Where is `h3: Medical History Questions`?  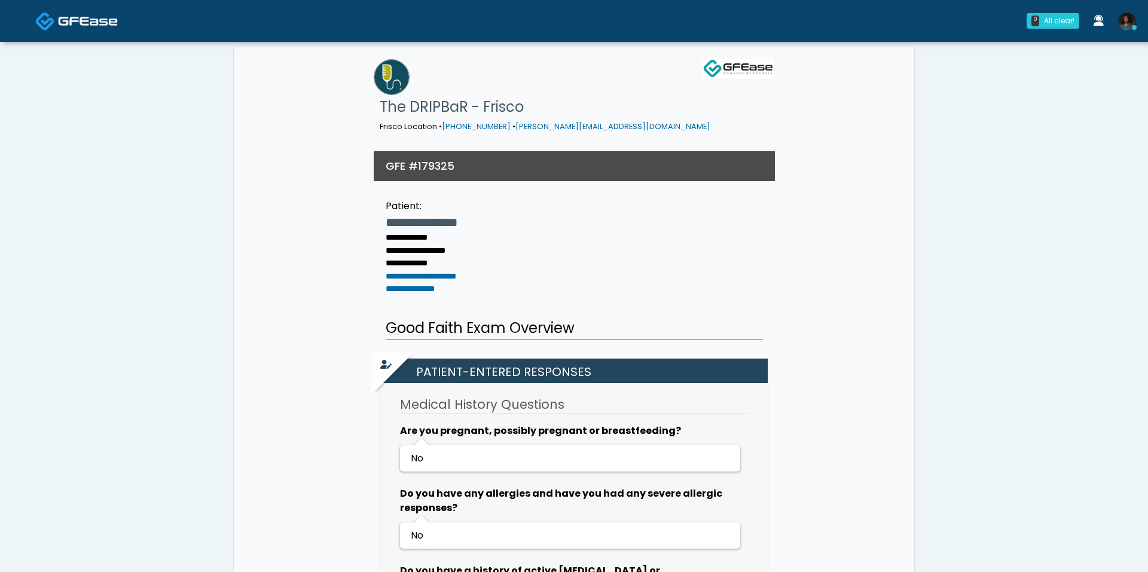
h3: Medical History Questions is located at coordinates (574, 405).